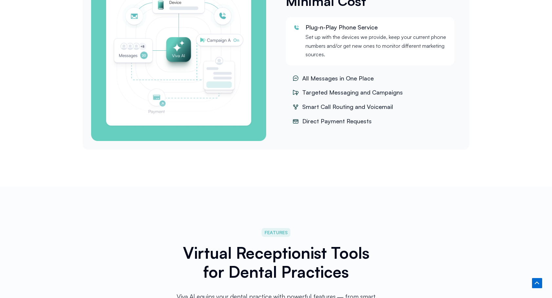 The image size is (552, 298). Describe the element at coordinates (276, 263) in the screenshot. I see `h2: Virtual Receptionist Tools for Dental Practices` at that location.